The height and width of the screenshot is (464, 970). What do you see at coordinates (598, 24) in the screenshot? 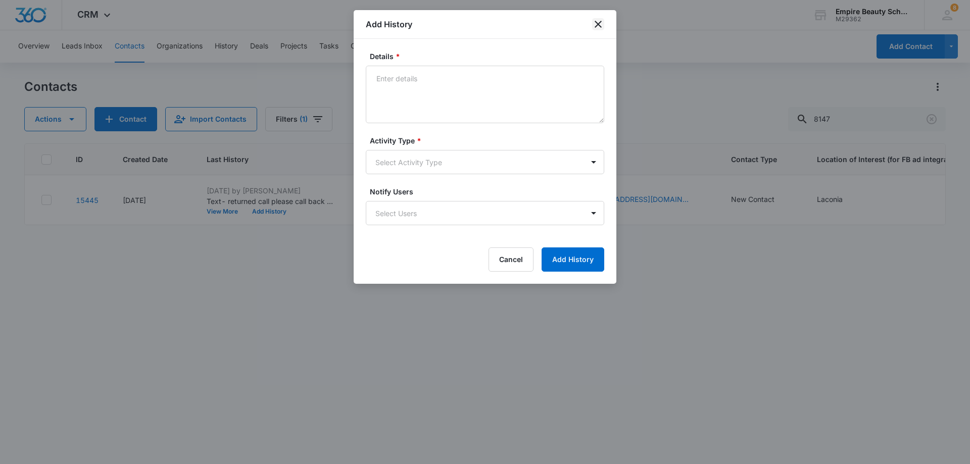
I see `button: close` at bounding box center [598, 24].